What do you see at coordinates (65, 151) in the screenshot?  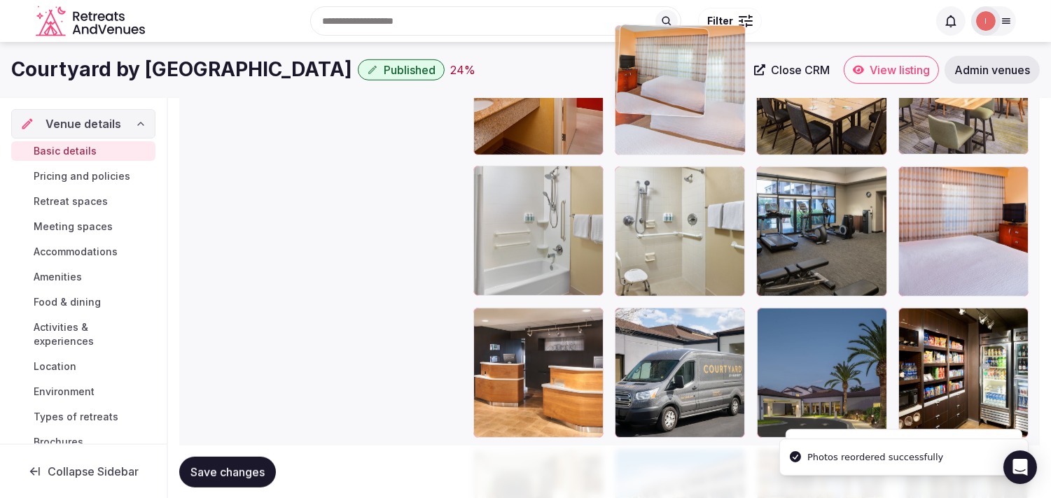 I see `span: Basic details` at bounding box center [65, 151].